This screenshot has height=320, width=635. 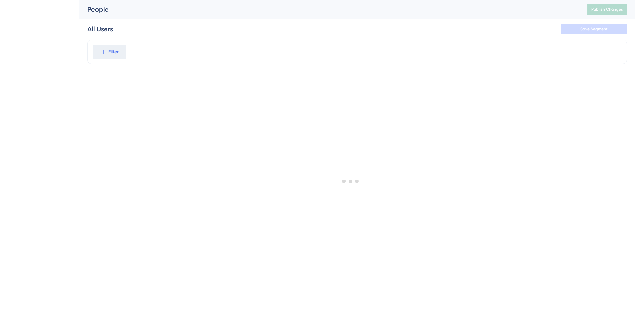 What do you see at coordinates (329, 9) in the screenshot?
I see `div: People` at bounding box center [329, 9].